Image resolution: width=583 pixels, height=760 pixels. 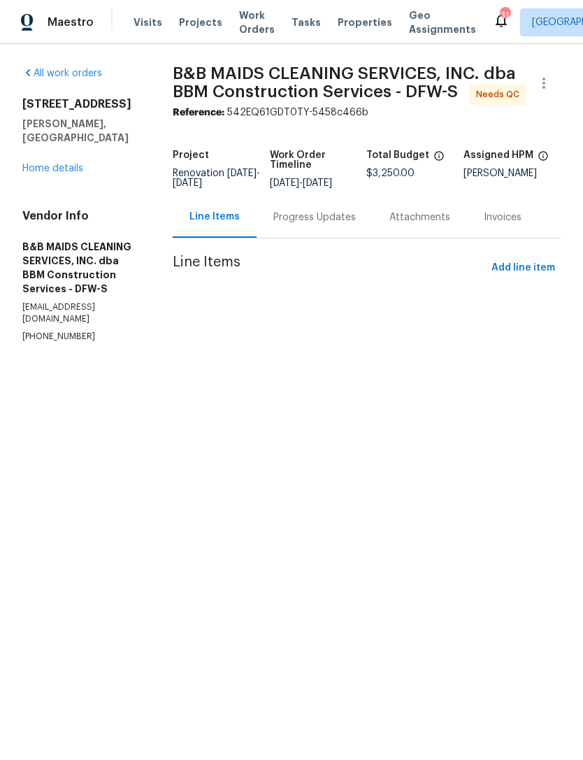 I want to click on span: B&B MAIDS CLEANING SERVICES, INC. dba BBM Construction Services - DFW-S, so click(x=344, y=83).